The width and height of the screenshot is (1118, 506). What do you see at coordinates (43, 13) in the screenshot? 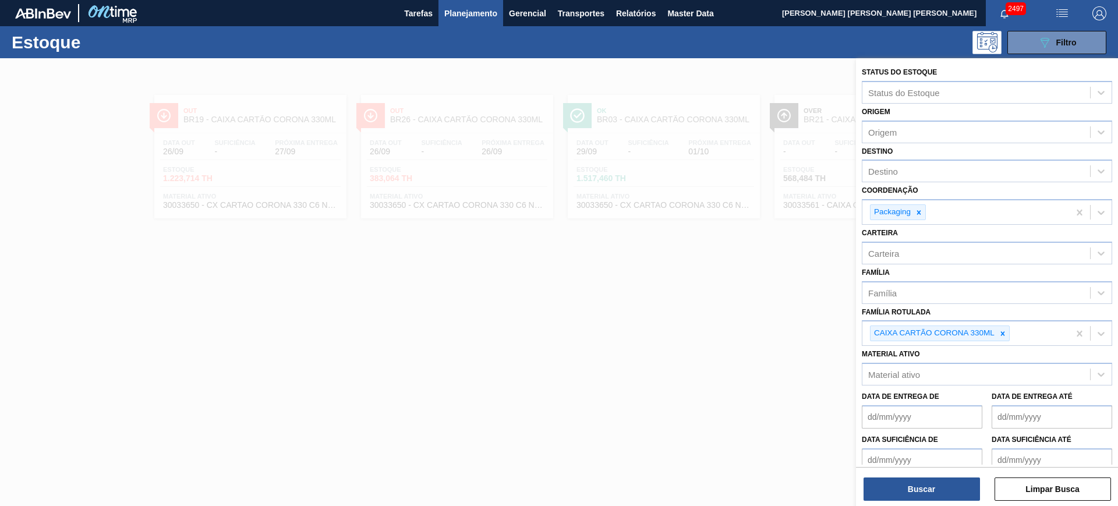
I see `img: TNhmsLtSVTkK8tSr43FrP2fwEKptu5GPRR3wAAAABJRU5ErkJggg==` at bounding box center [43, 13].